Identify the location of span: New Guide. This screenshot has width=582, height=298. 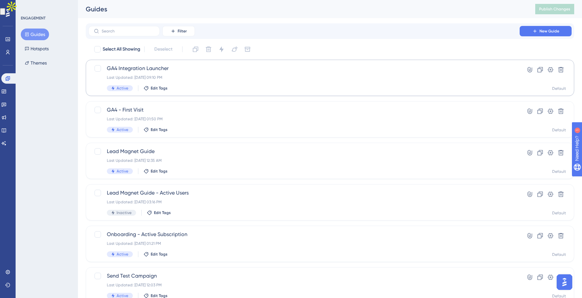
(549, 31).